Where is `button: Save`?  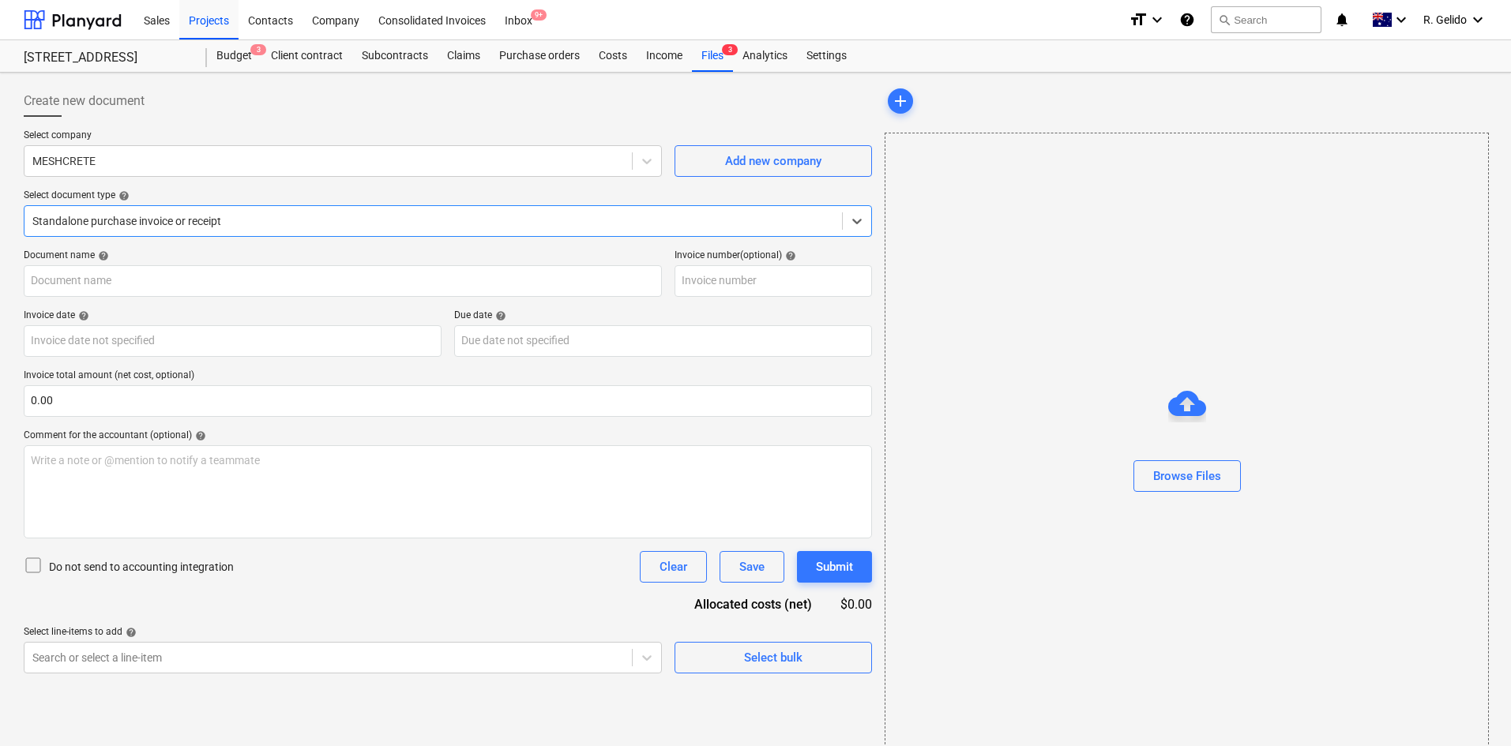
button: Save is located at coordinates (752, 567).